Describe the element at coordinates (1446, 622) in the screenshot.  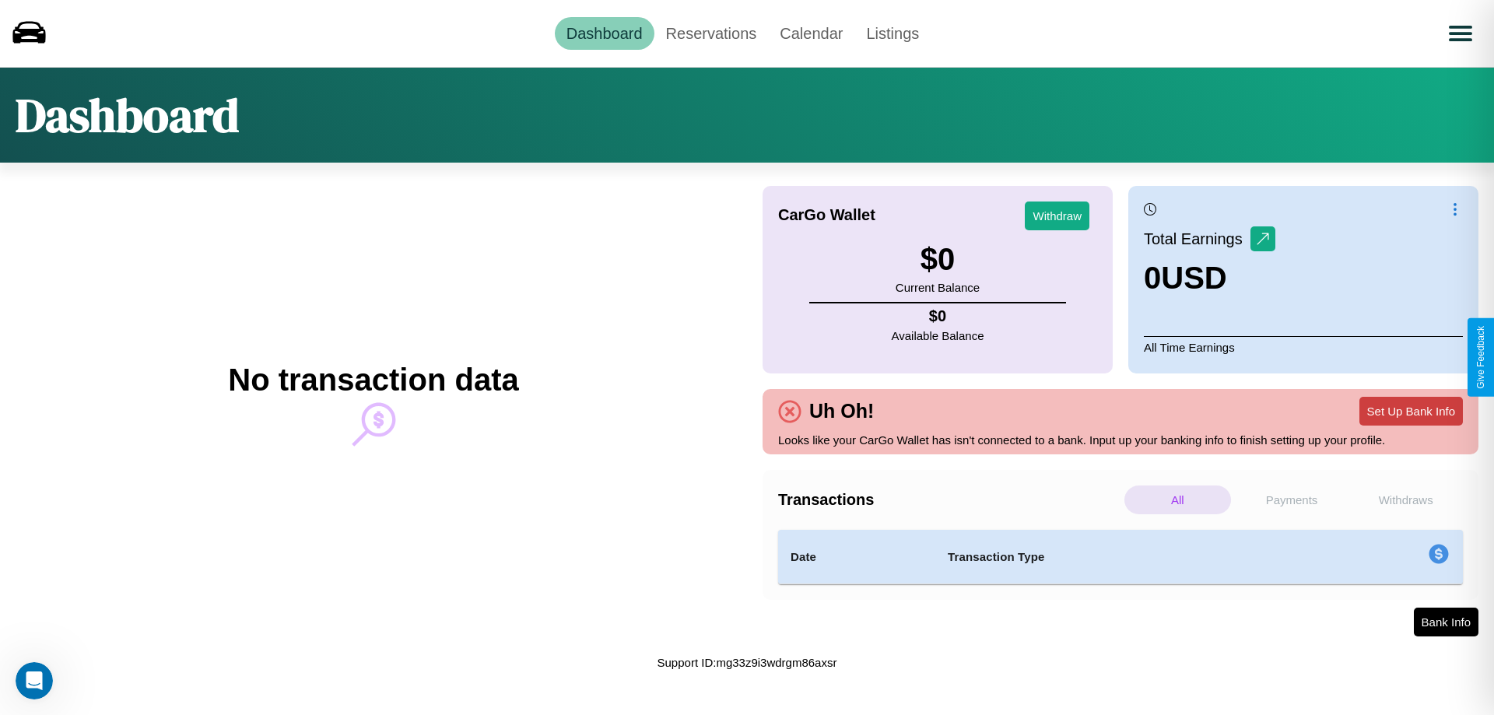
I see `button: Bank Info` at that location.